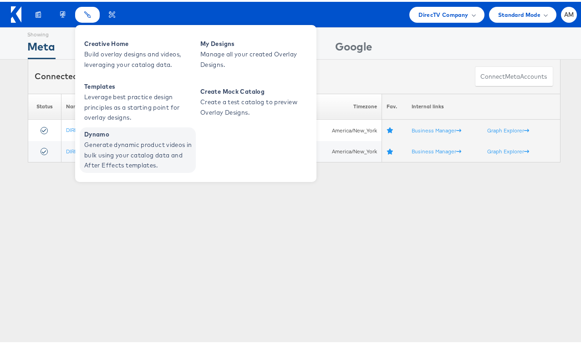  What do you see at coordinates (106, 128) in the screenshot?
I see `a: DIRECTV Existing customer 2023` at bounding box center [106, 128].